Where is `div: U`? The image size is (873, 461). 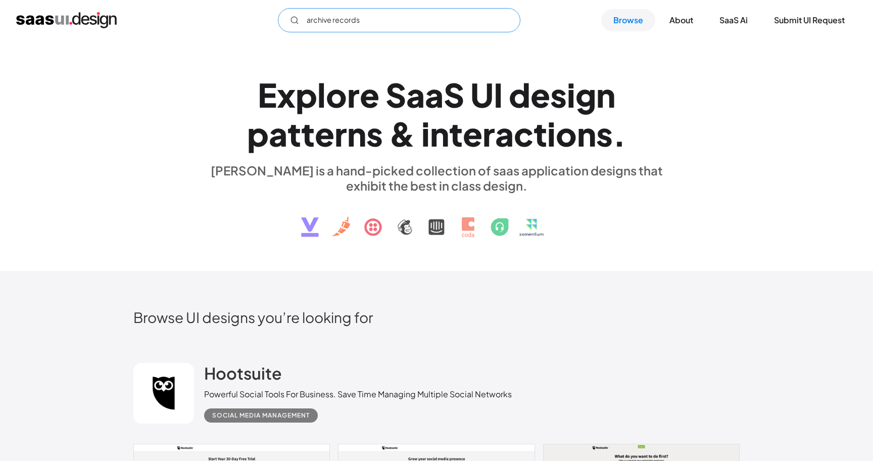
div: U is located at coordinates (482, 94).